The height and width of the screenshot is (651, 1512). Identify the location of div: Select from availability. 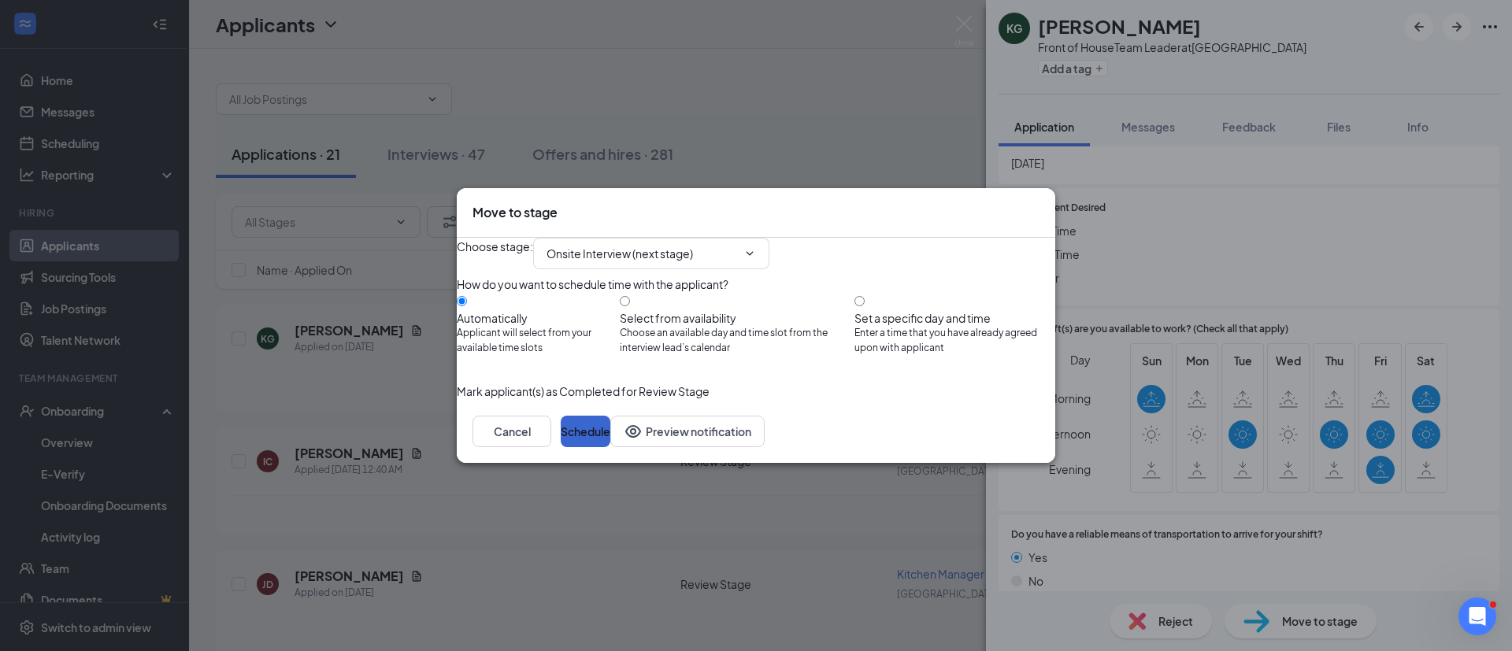
(737, 318).